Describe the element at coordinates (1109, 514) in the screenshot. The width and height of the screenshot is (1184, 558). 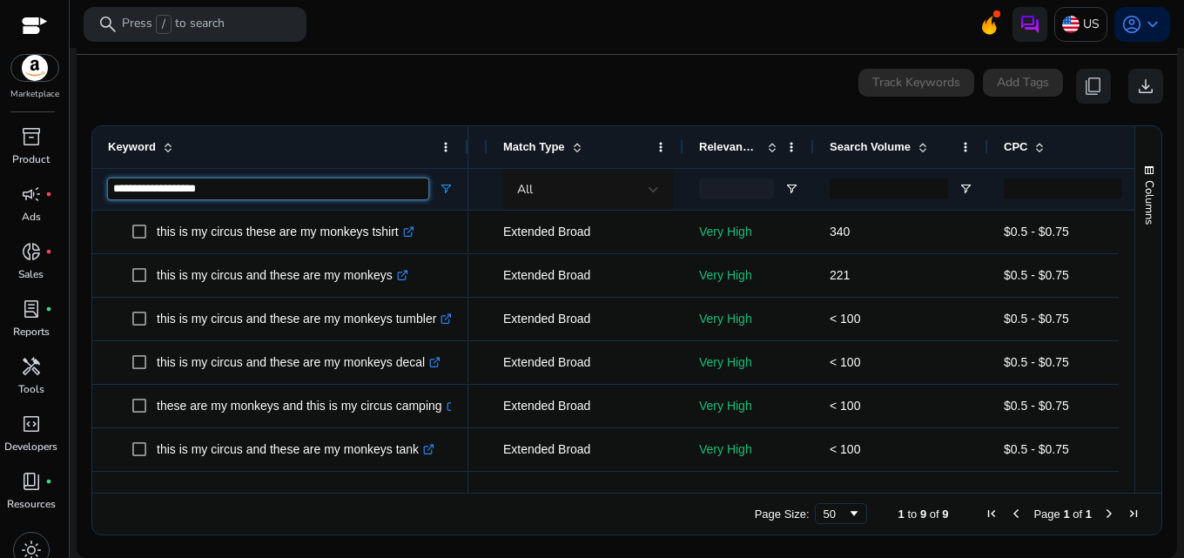
I see `div: Next Page` at that location.